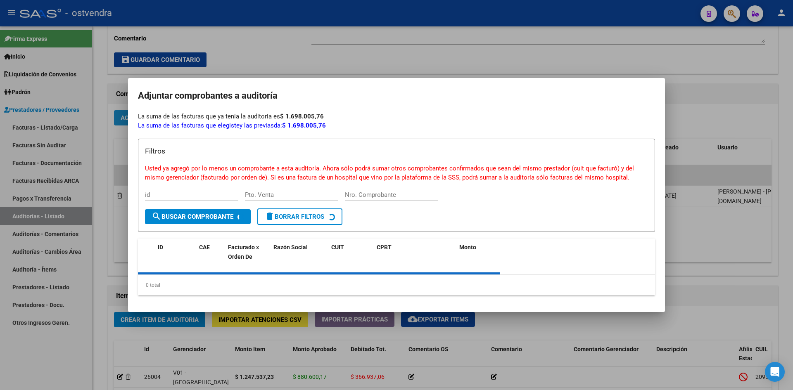 The image size is (793, 390). I want to click on mat-icon: delete, so click(270, 216).